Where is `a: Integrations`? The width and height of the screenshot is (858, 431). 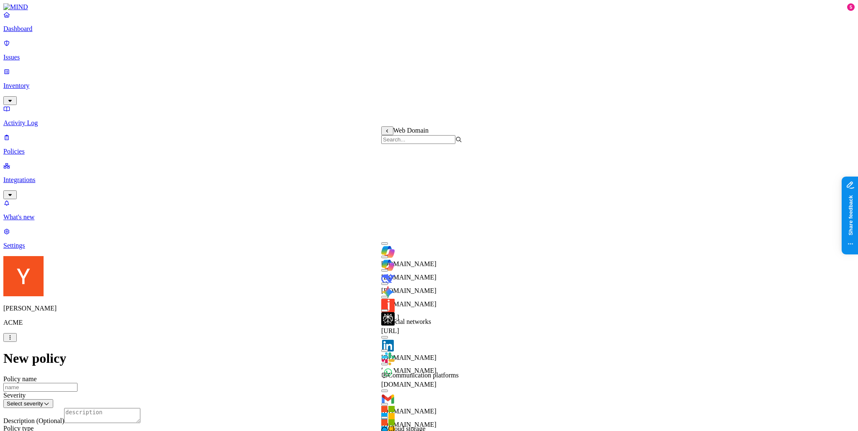 a: Integrations is located at coordinates (429, 180).